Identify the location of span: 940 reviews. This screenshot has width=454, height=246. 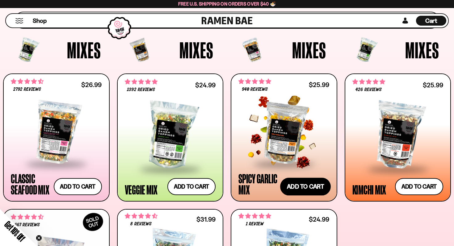
(255, 90).